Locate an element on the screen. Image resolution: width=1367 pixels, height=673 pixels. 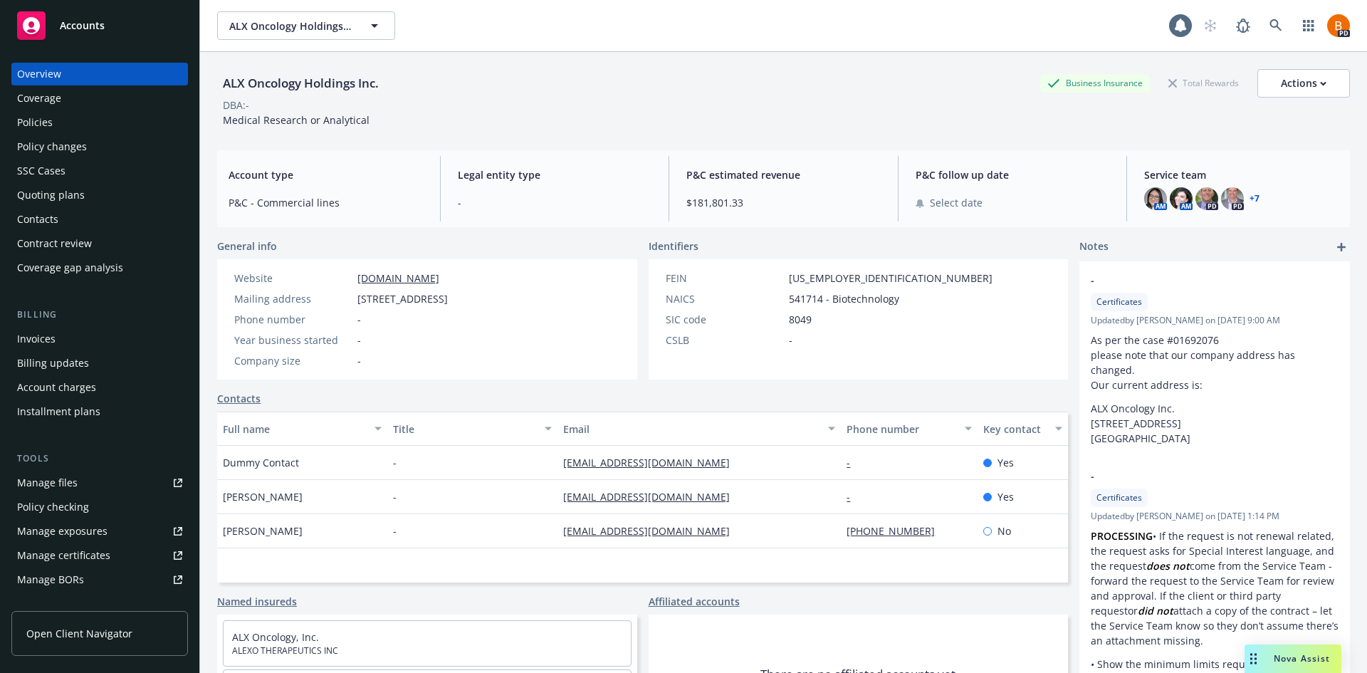
div: Manage exposures is located at coordinates (62, 531).